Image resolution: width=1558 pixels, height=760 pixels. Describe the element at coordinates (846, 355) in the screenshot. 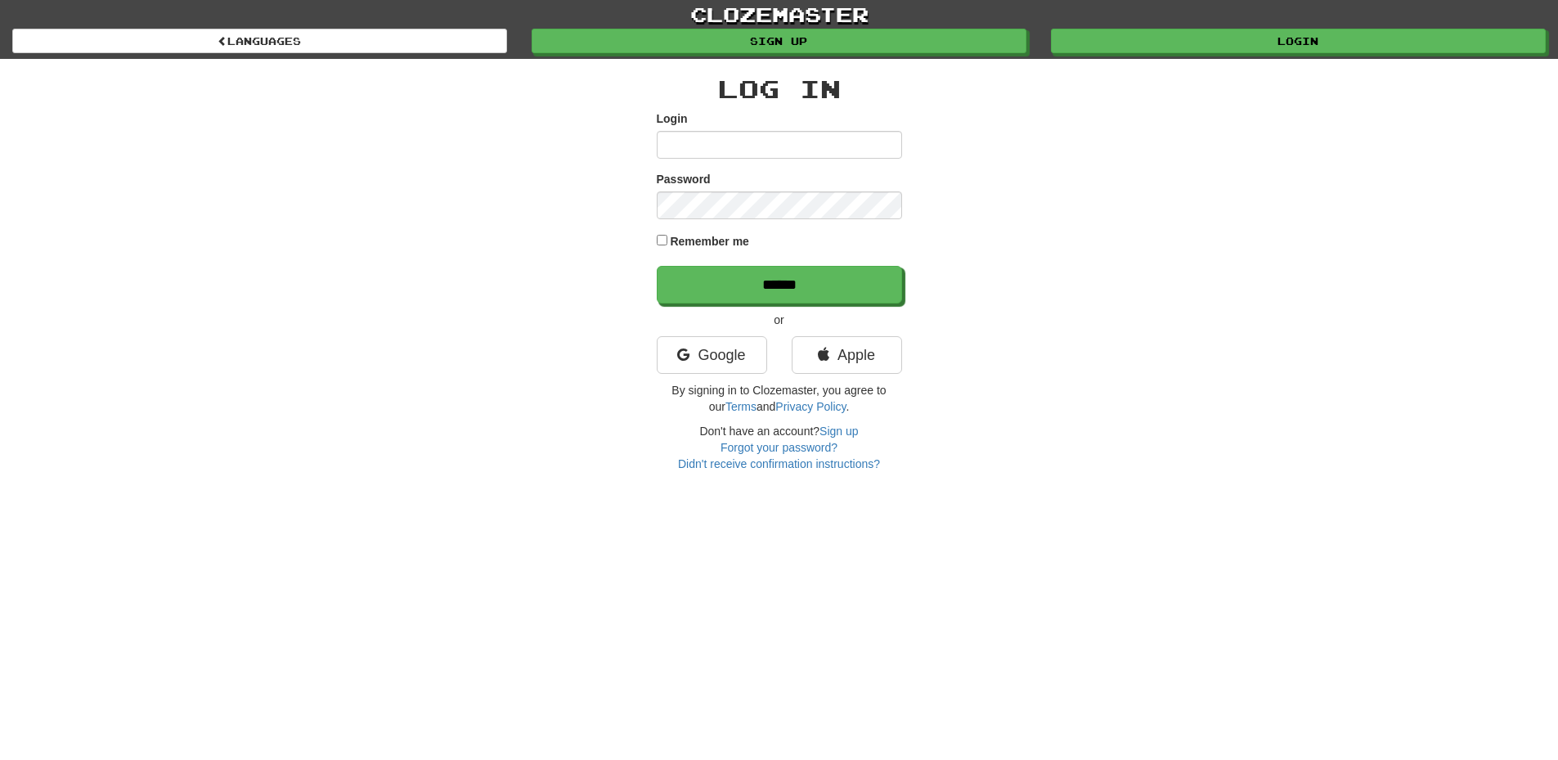

I see `a: Apple` at that location.